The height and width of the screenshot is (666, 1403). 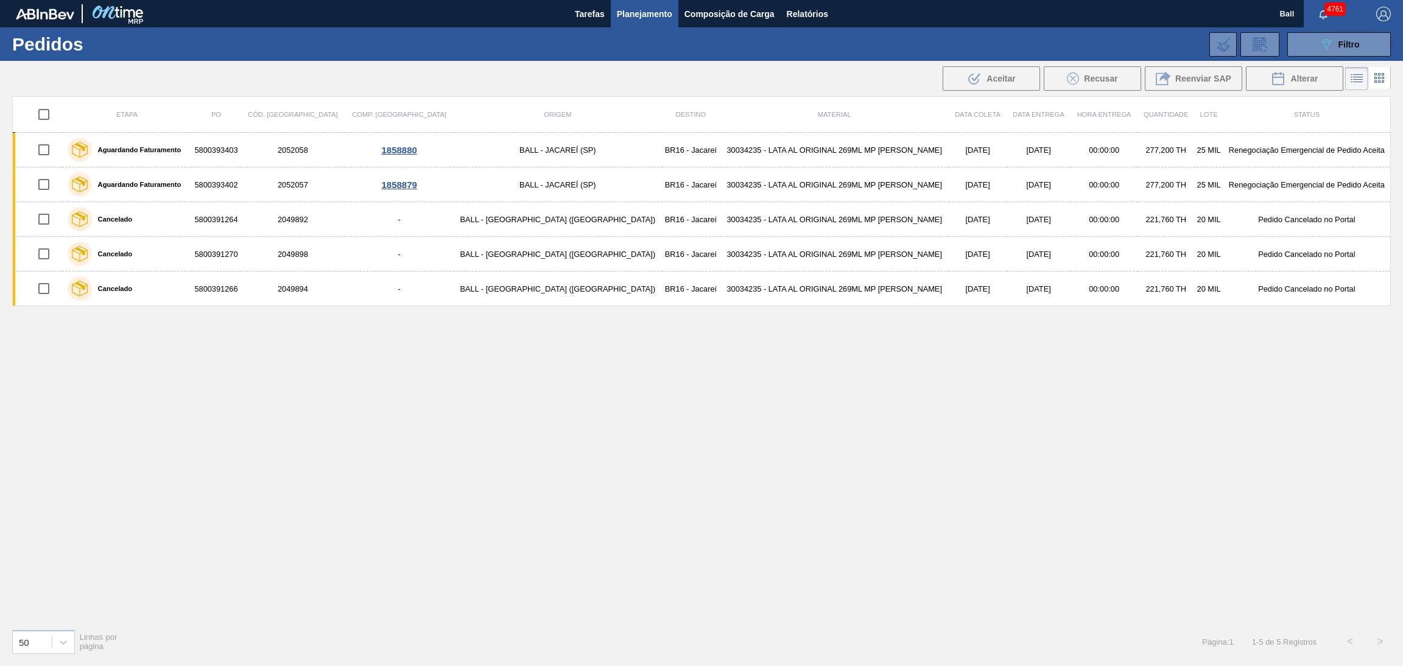 I want to click on span: Material, so click(x=834, y=115).